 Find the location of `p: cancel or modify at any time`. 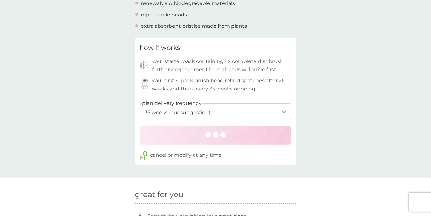

p: cancel or modify at any time is located at coordinates (186, 155).